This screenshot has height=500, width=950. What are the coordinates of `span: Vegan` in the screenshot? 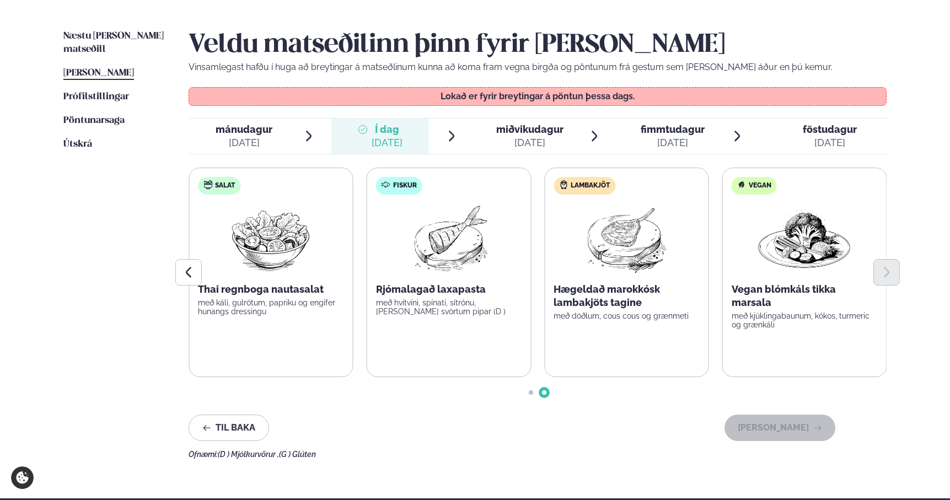 It's located at (760, 186).